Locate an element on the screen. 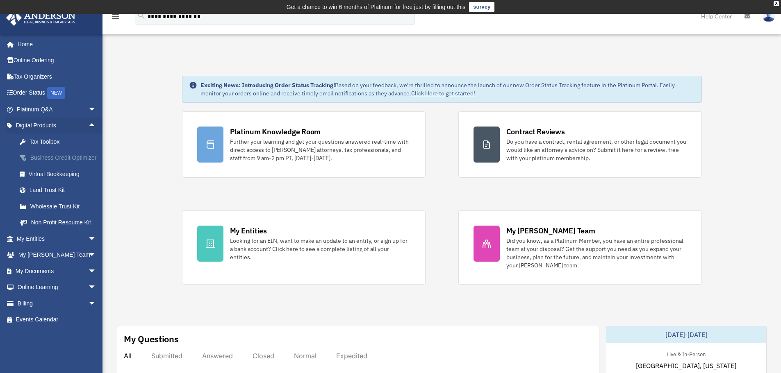 The width and height of the screenshot is (781, 373). div: My Entities is located at coordinates (248, 231).